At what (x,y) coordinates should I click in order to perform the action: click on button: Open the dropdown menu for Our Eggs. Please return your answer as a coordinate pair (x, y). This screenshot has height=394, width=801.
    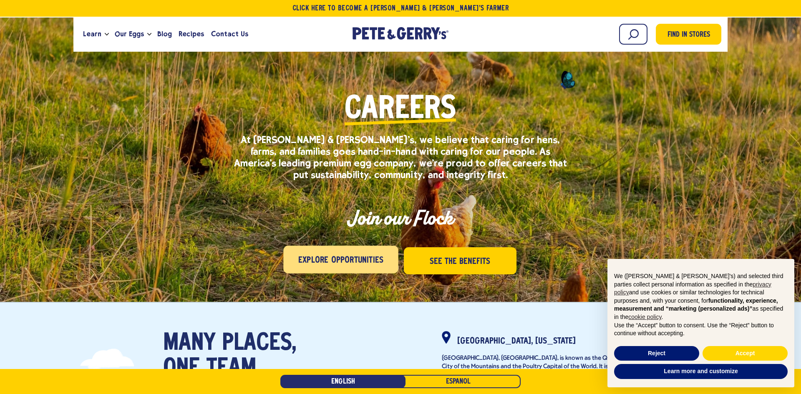
    Looking at the image, I should click on (149, 34).